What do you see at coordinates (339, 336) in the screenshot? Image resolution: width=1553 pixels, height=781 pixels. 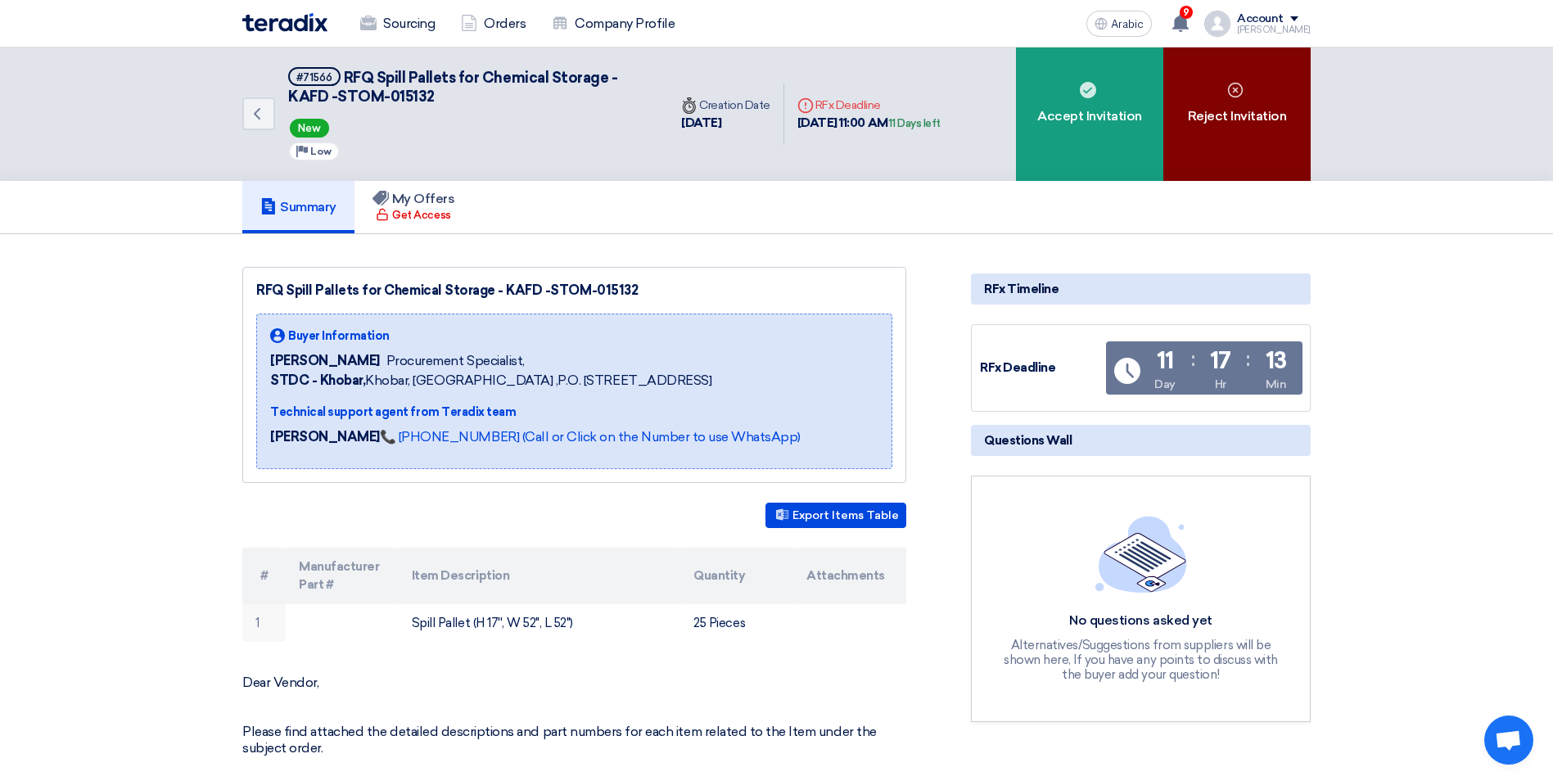 I see `span: Buyer Information` at bounding box center [339, 336].